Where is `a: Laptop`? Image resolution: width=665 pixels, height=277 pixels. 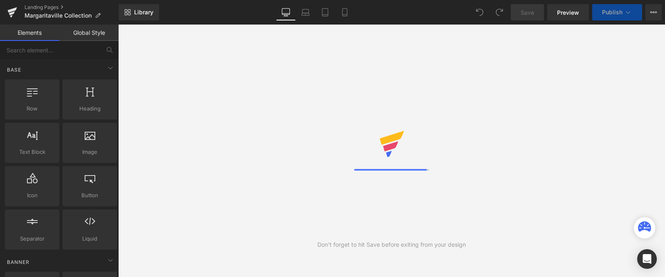 a: Laptop is located at coordinates (306, 12).